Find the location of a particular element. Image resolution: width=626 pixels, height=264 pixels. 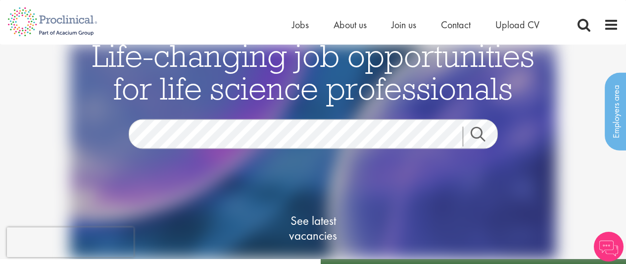

span: Contact is located at coordinates (456, 25).